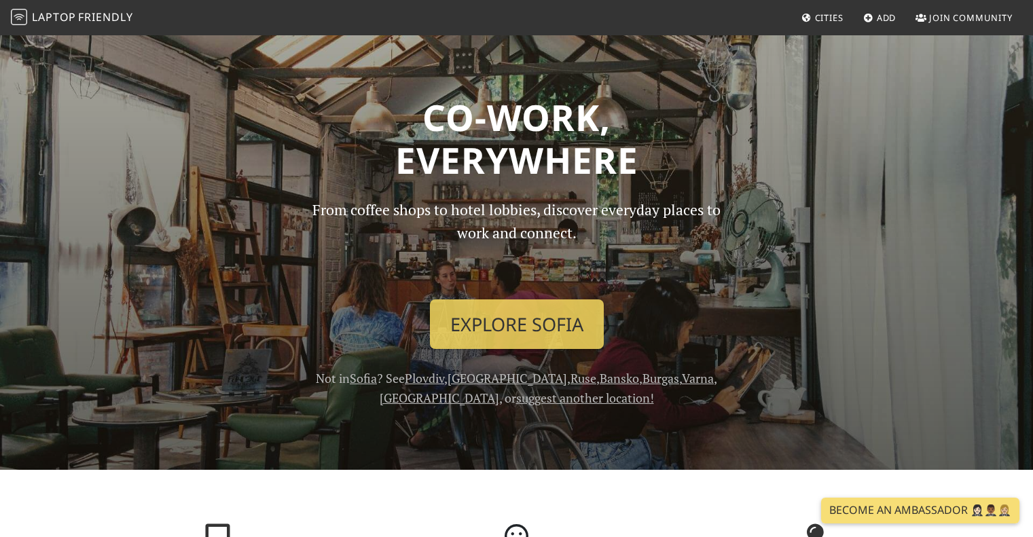 The image size is (1033, 537). Describe the element at coordinates (424, 378) in the screenshot. I see `a: Plovdiv` at that location.